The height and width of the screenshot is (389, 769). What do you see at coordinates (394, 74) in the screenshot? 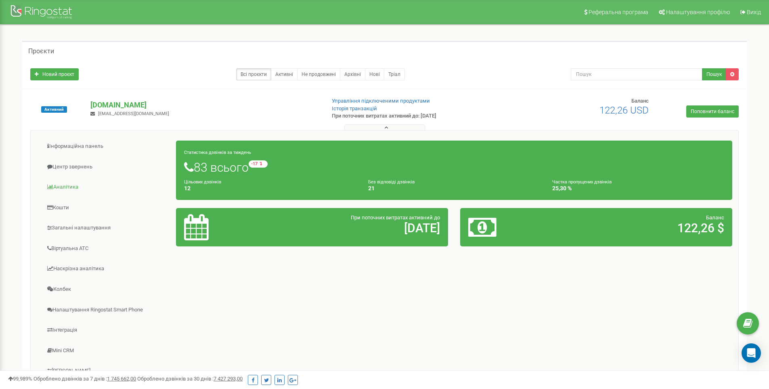
I see `a: Тріал` at bounding box center [394, 74].